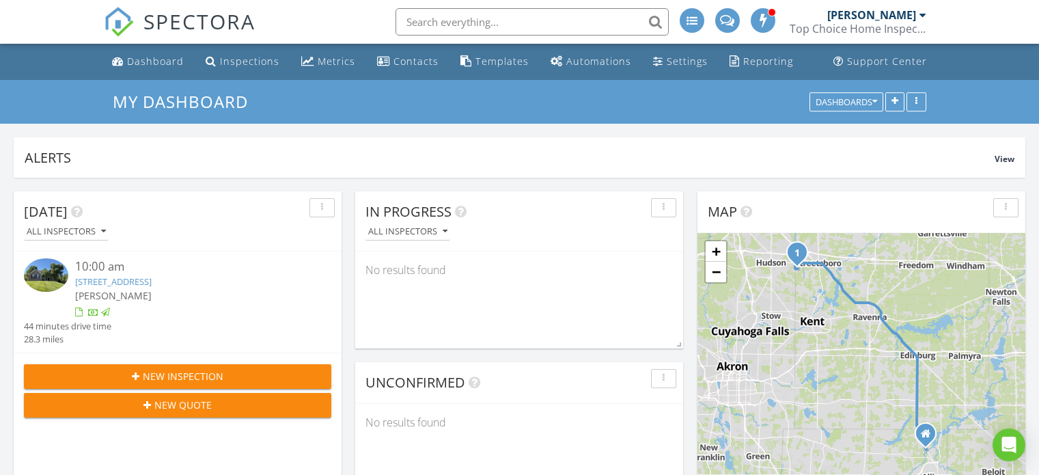  I want to click on div: 10:00 am, so click(191, 267).